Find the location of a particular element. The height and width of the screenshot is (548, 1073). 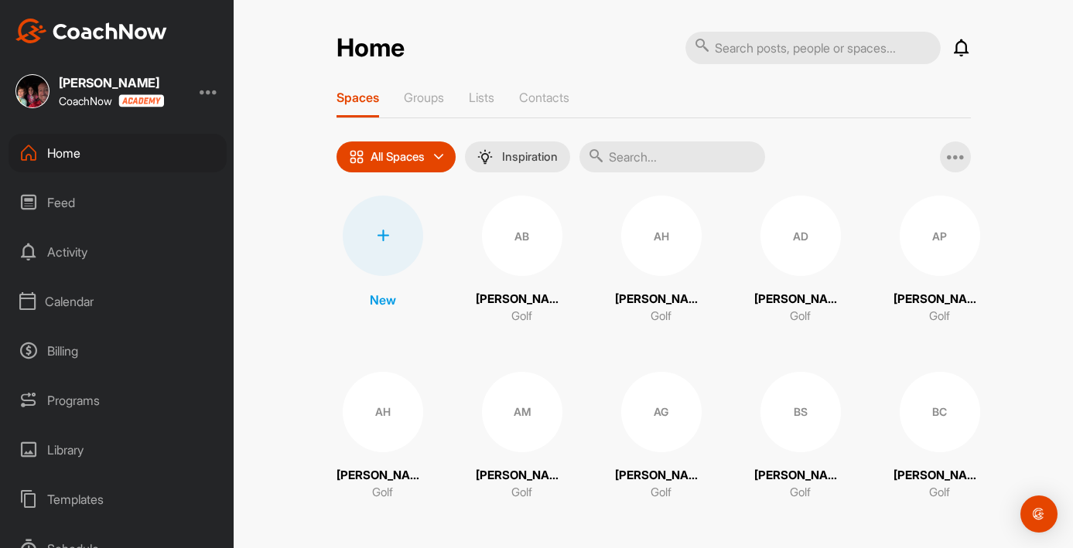

div: BS is located at coordinates (800, 412).